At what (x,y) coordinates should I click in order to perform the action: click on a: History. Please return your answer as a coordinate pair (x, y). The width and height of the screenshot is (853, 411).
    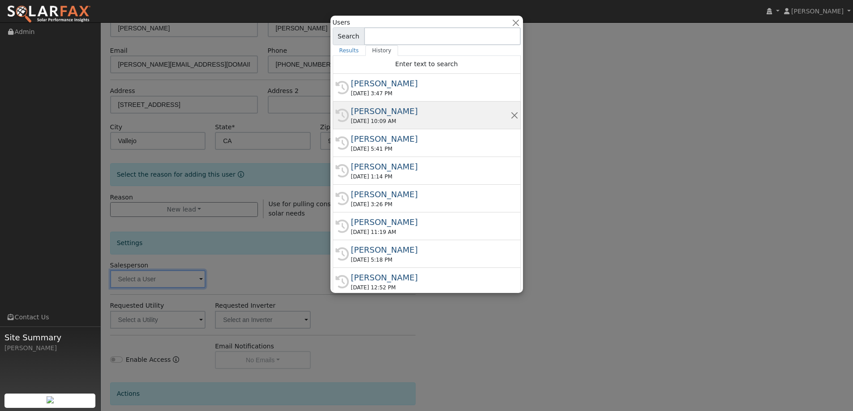
    Looking at the image, I should click on (381, 51).